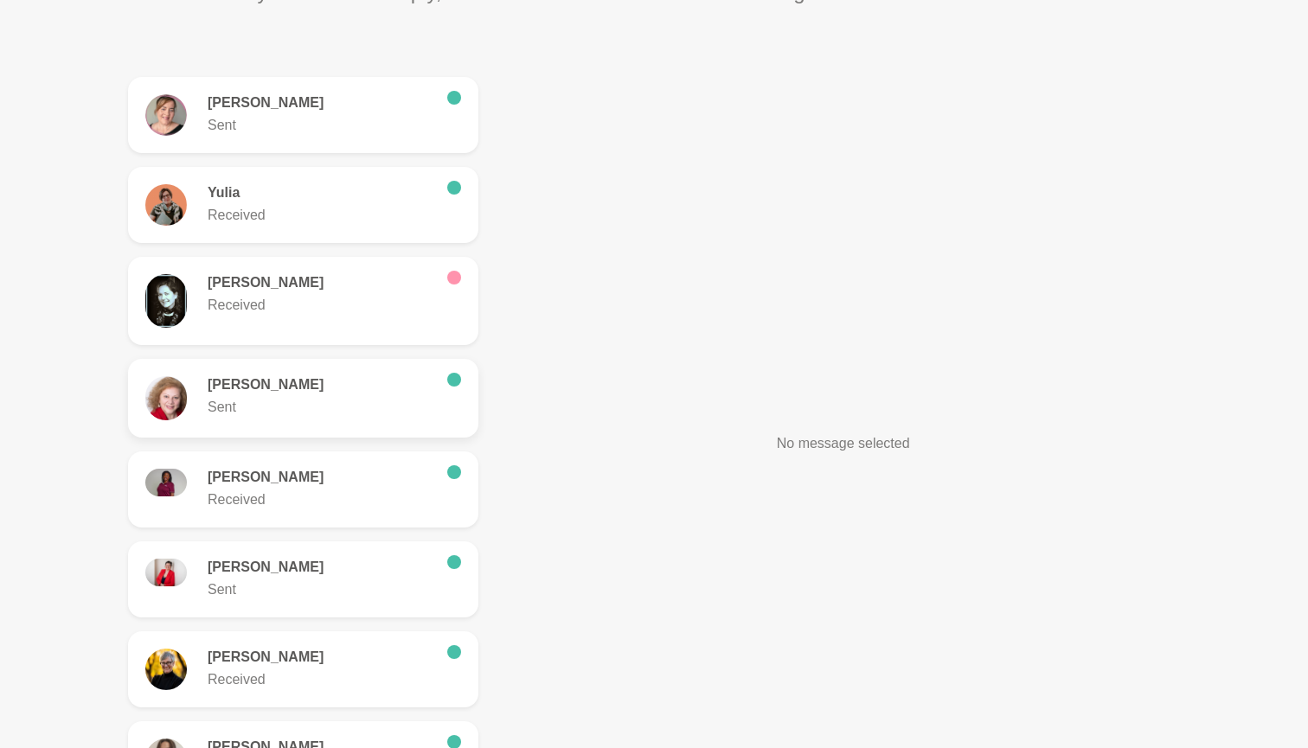  I want to click on p: No message selected, so click(844, 444).